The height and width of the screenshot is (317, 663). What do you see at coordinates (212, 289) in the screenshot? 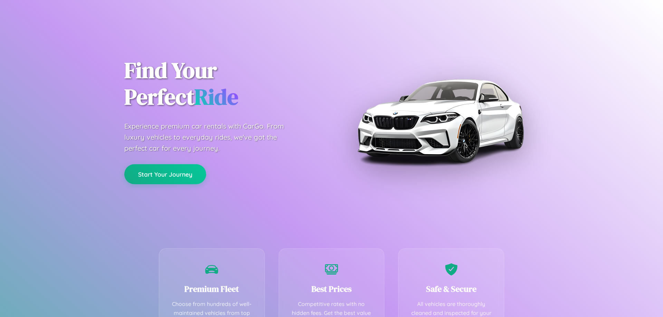
I see `h3: Premium Fleet` at bounding box center [212, 289].